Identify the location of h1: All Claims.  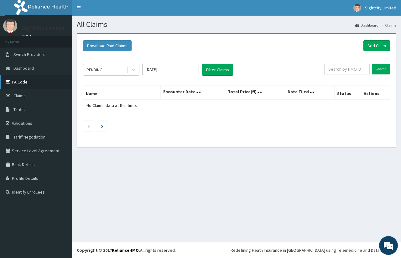
(237, 24).